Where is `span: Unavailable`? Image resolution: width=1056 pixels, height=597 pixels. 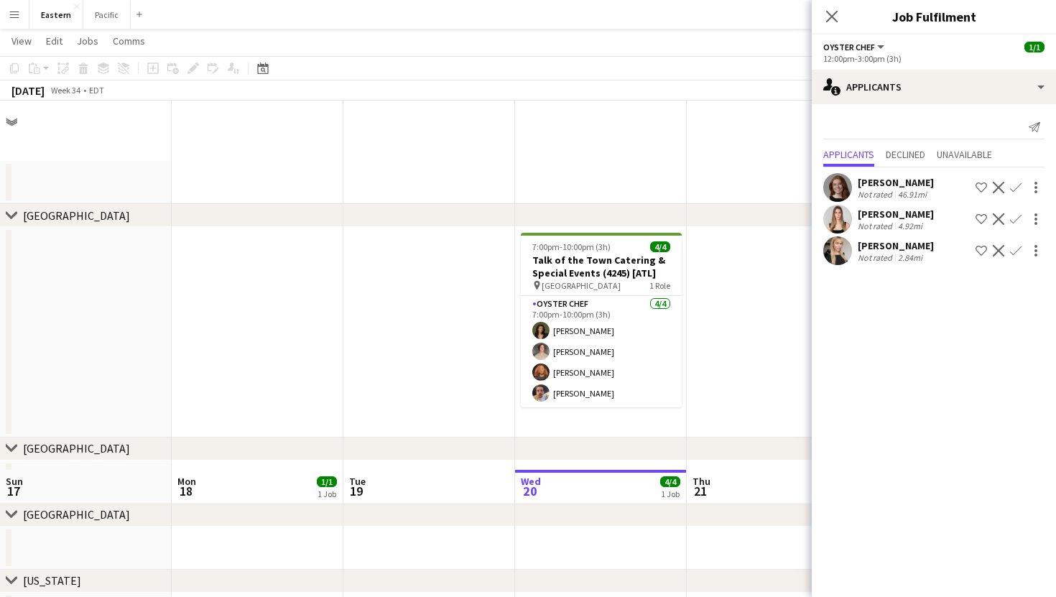 span: Unavailable is located at coordinates (964, 154).